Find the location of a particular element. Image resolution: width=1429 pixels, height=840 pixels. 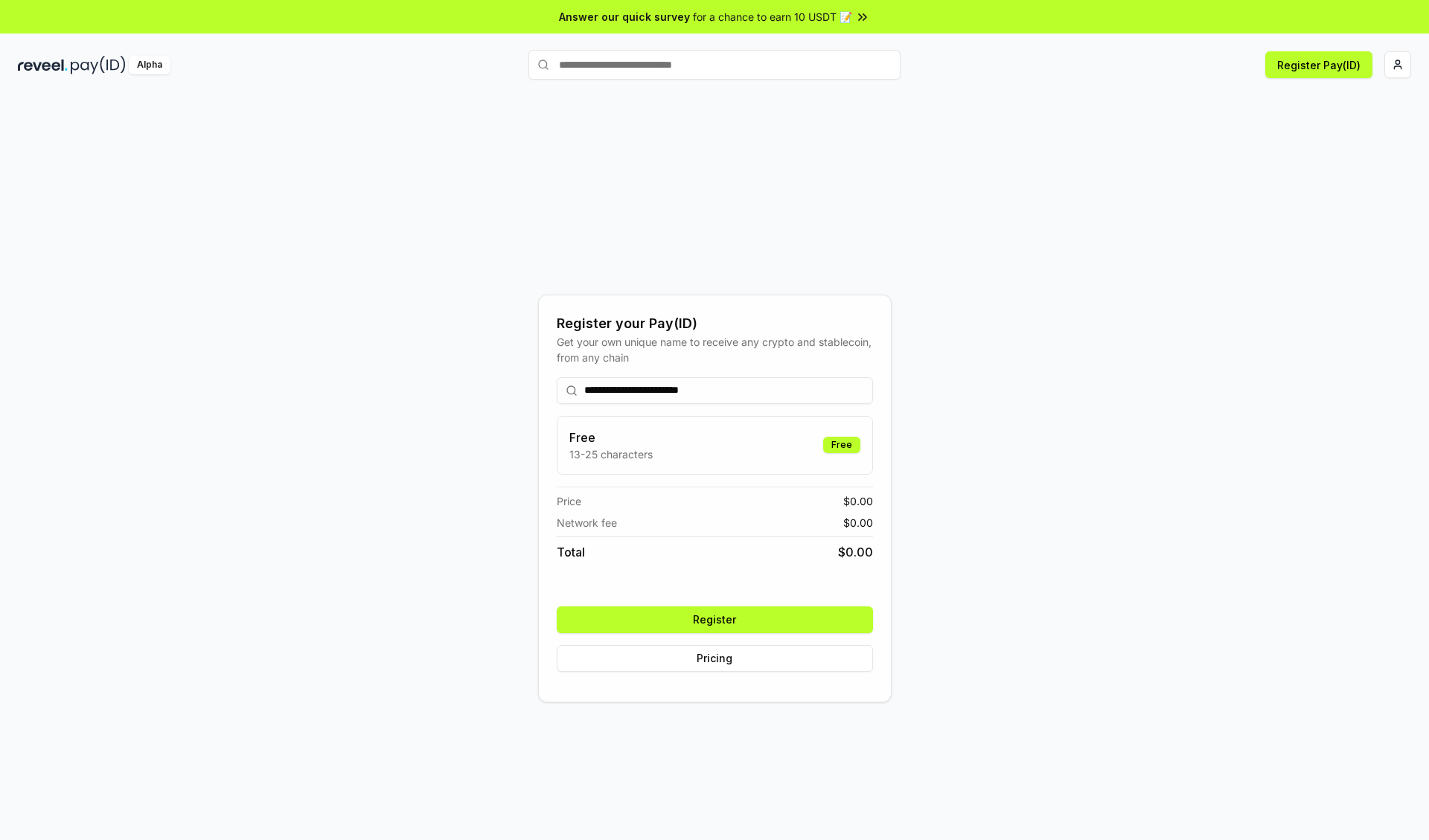

span: Price is located at coordinates (569, 501).